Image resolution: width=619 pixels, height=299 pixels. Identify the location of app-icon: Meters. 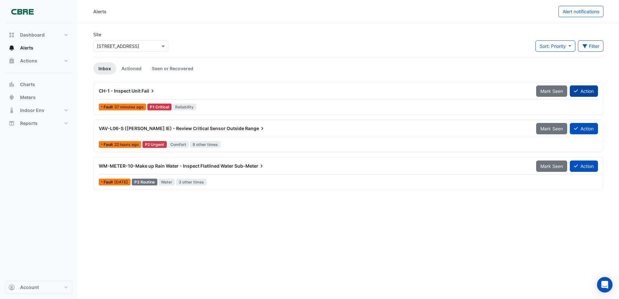
(12, 98).